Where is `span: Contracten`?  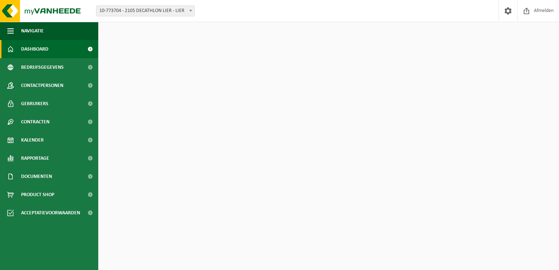
span: Contracten is located at coordinates (35, 122).